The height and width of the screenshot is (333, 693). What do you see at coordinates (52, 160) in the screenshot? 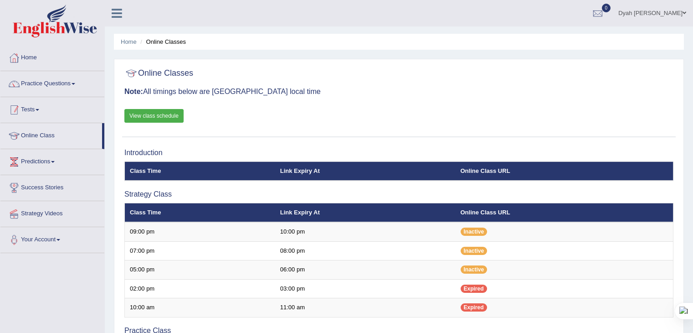
I see `a: Predictions` at bounding box center [52, 160].